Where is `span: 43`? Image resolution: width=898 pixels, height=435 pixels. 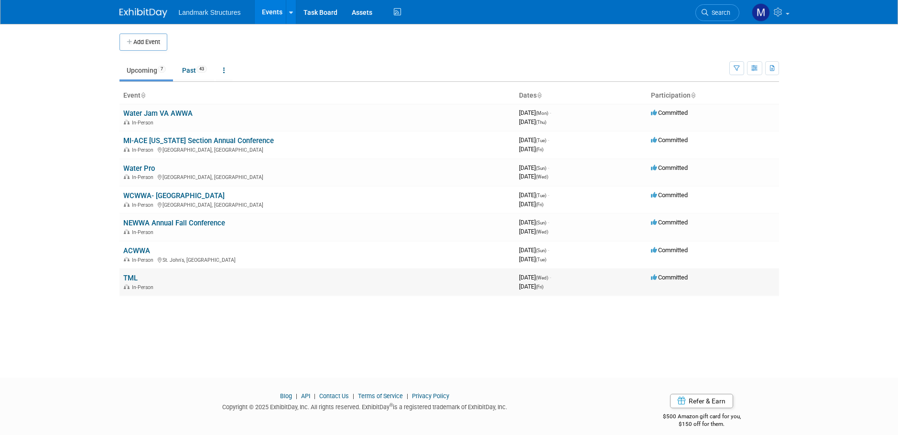 span: 43 is located at coordinates (202, 69).